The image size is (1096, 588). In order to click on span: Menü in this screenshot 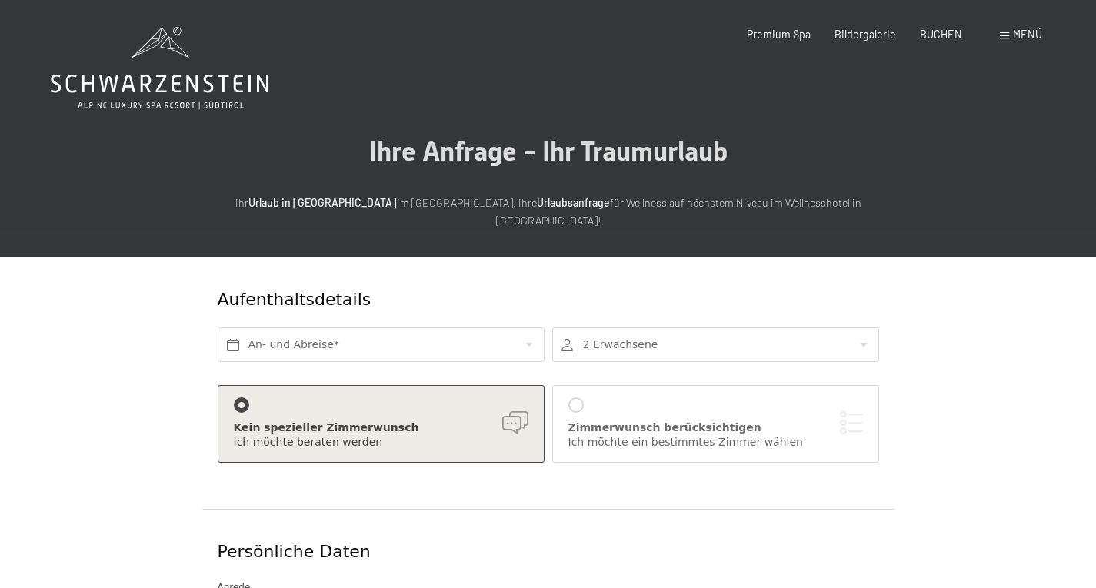, I will do `click(1027, 34)`.